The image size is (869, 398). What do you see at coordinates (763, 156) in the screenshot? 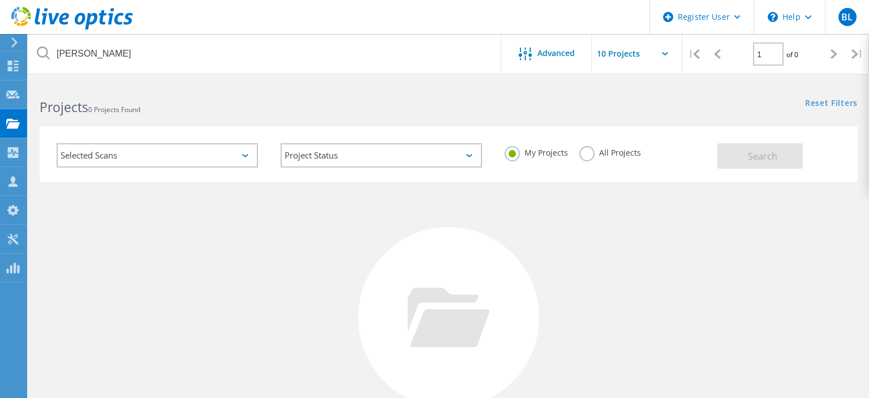
I see `span: Search` at bounding box center [763, 156].